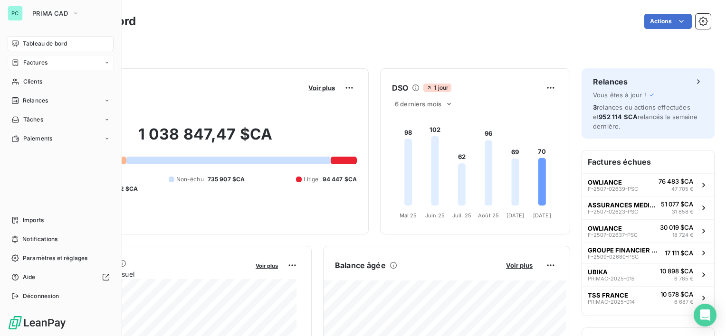 Image resolution: width=726 pixels, height=336 pixels. Describe the element at coordinates (33, 82) in the screenshot. I see `span: Clients` at that location.